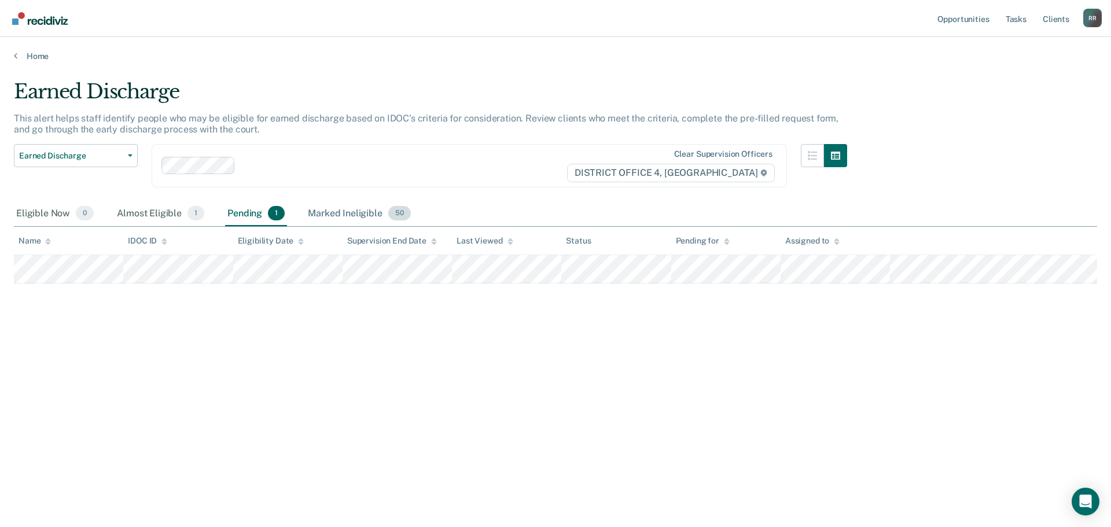 The width and height of the screenshot is (1111, 527). Describe the element at coordinates (813, 241) in the screenshot. I see `div: Assigned to` at that location.